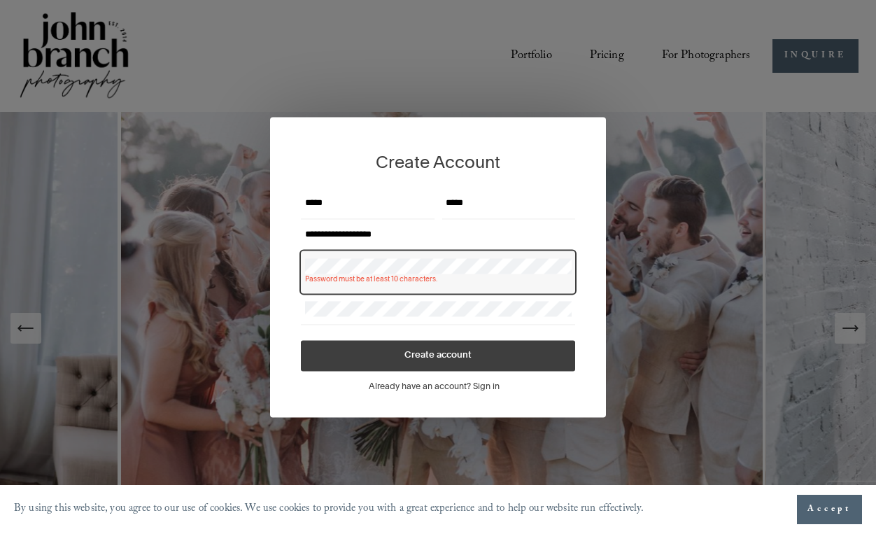  I want to click on a: Already have an account? Sign in, so click(438, 386).